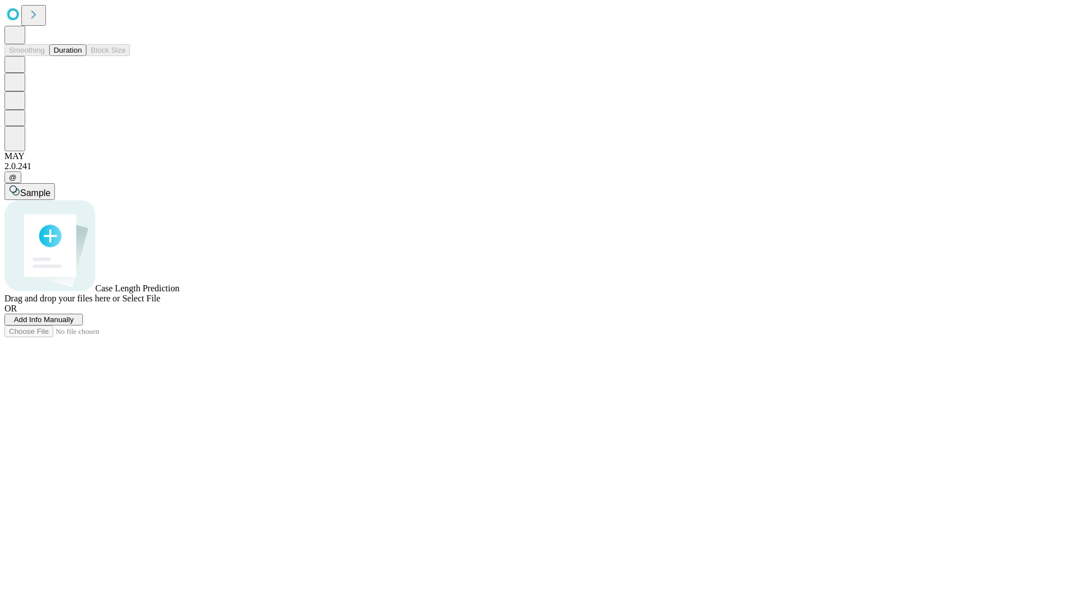  What do you see at coordinates (30, 192) in the screenshot?
I see `button: Sample` at bounding box center [30, 192].